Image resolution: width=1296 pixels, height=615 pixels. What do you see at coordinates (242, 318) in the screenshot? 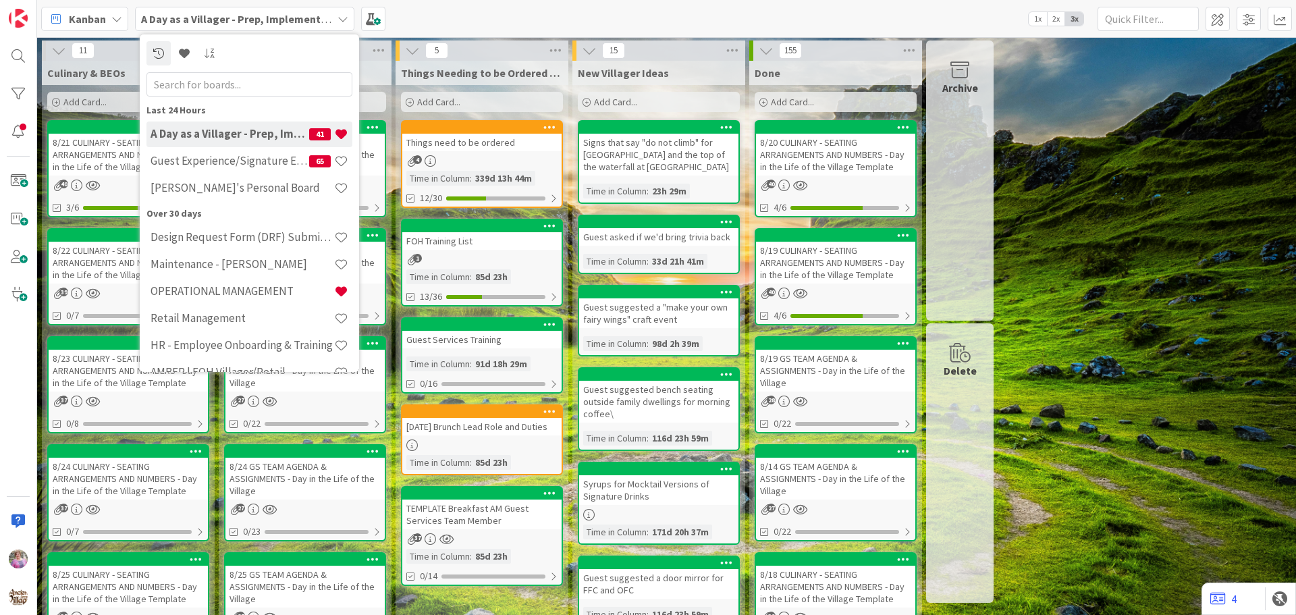
I see `h4: Retail Management` at bounding box center [242, 318].